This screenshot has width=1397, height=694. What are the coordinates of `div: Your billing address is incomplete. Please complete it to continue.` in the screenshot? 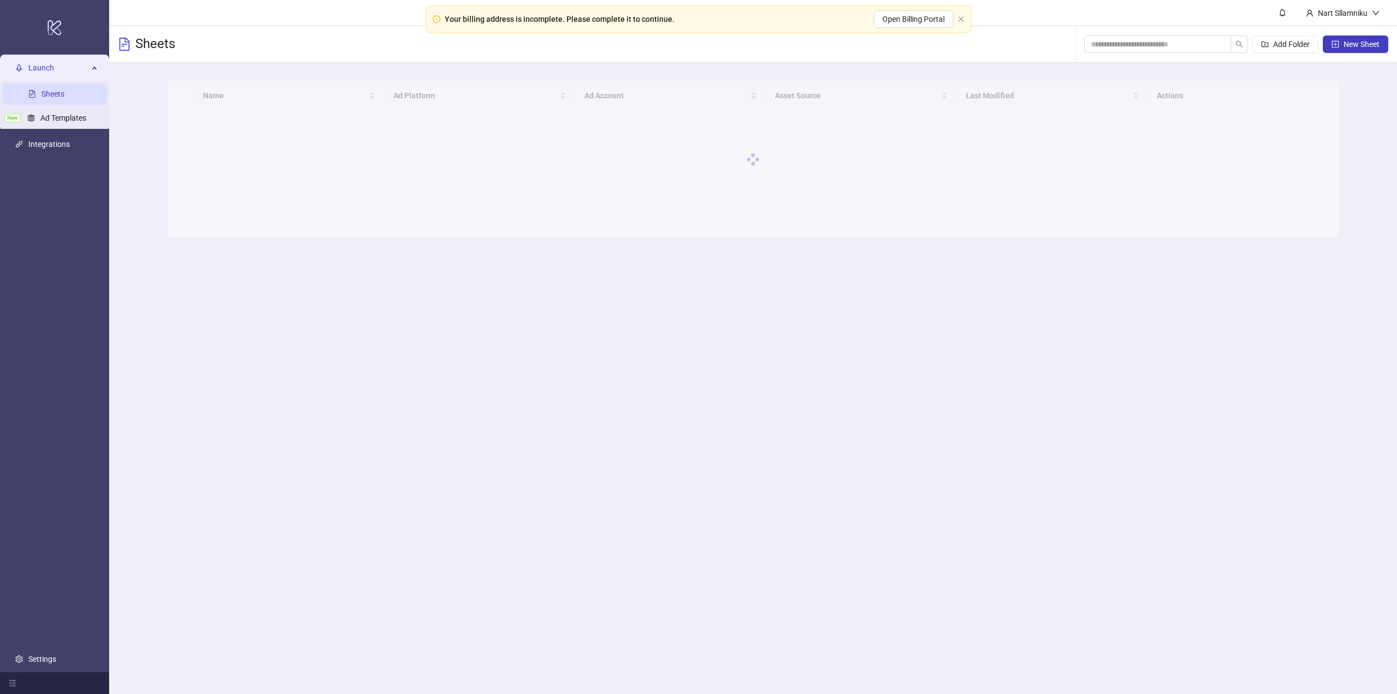 It's located at (560, 19).